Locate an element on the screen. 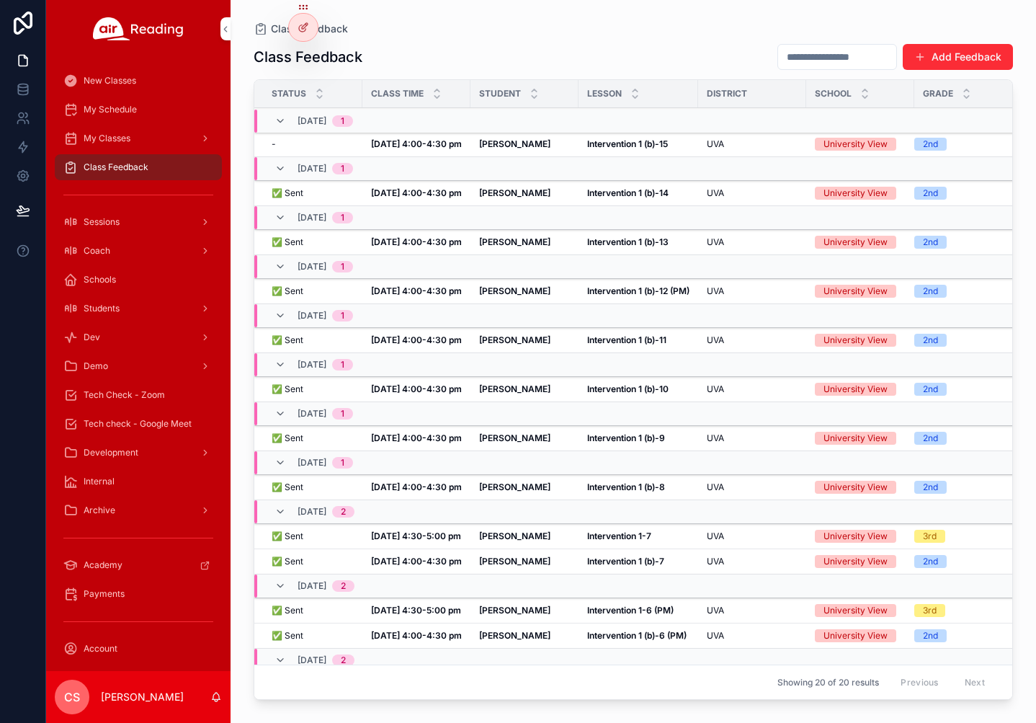 The height and width of the screenshot is (723, 1036). a: Students is located at coordinates (138, 308).